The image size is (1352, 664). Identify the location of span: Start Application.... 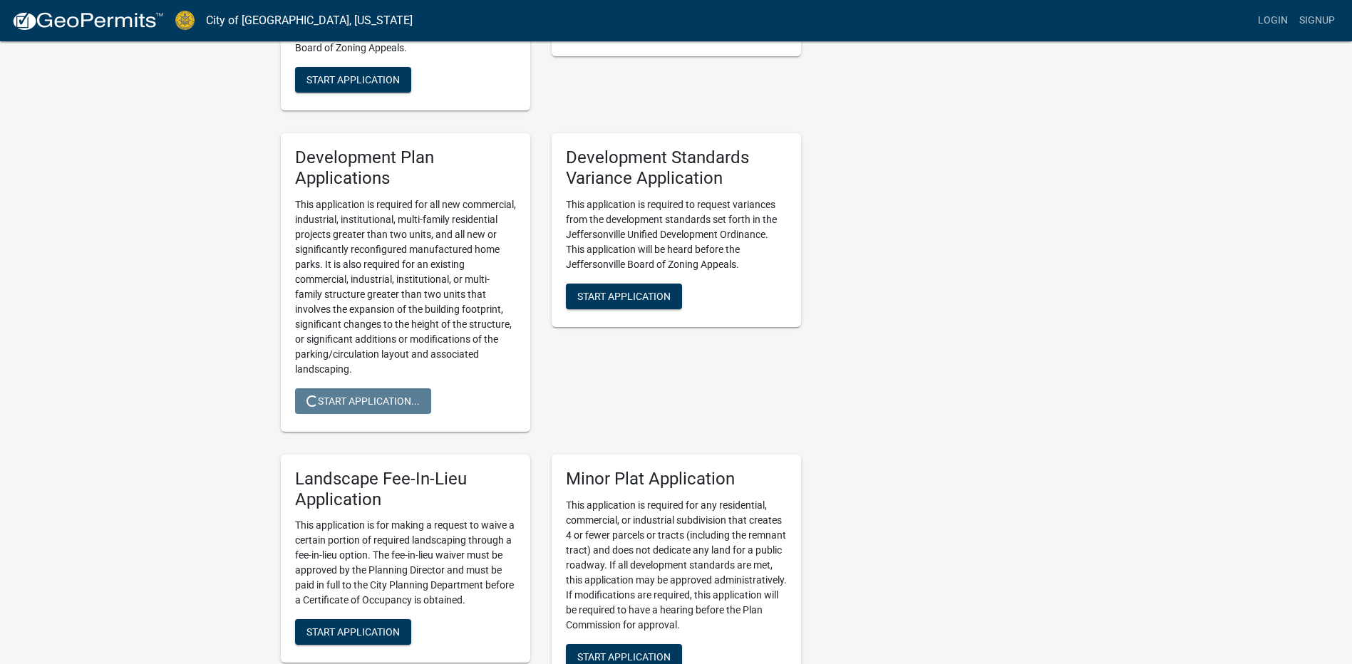
(363, 400).